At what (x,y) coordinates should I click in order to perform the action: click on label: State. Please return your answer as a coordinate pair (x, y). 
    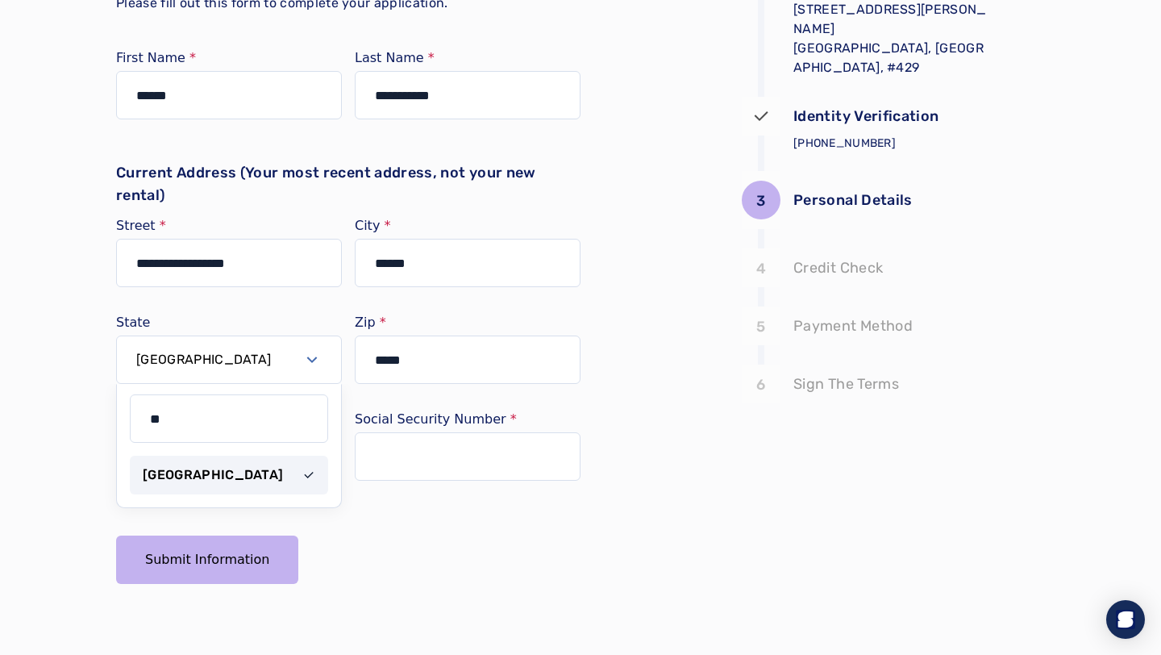
    Looking at the image, I should click on (229, 323).